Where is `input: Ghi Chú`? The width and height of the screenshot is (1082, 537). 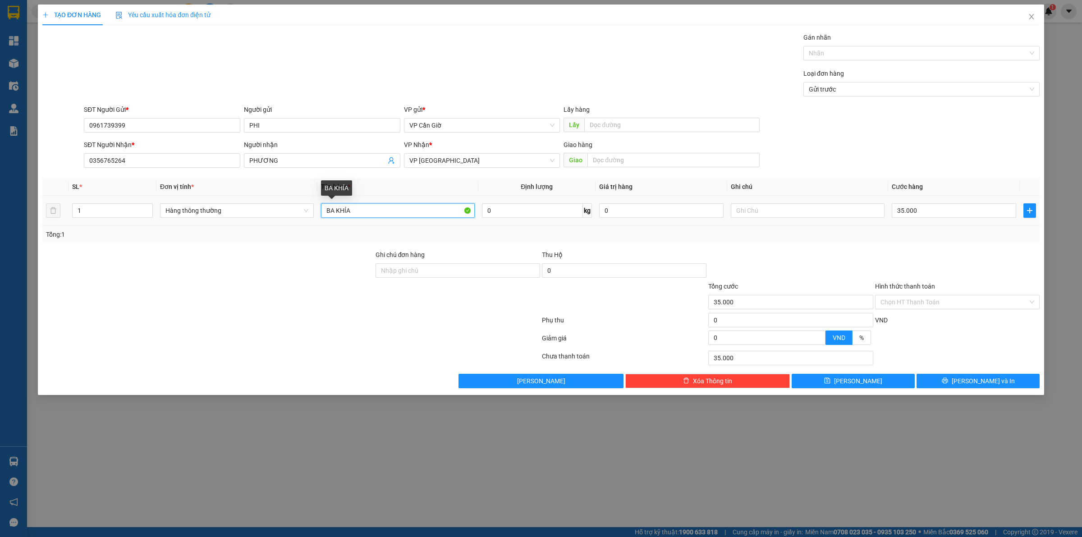 input: Ghi Chú is located at coordinates (808, 211).